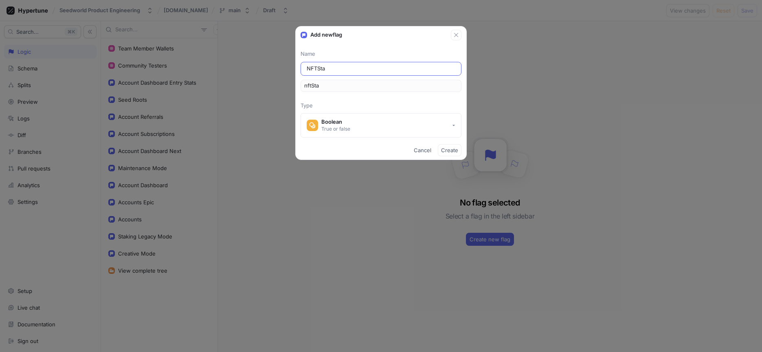 Image resolution: width=762 pixels, height=352 pixels. I want to click on button: Create, so click(449, 150).